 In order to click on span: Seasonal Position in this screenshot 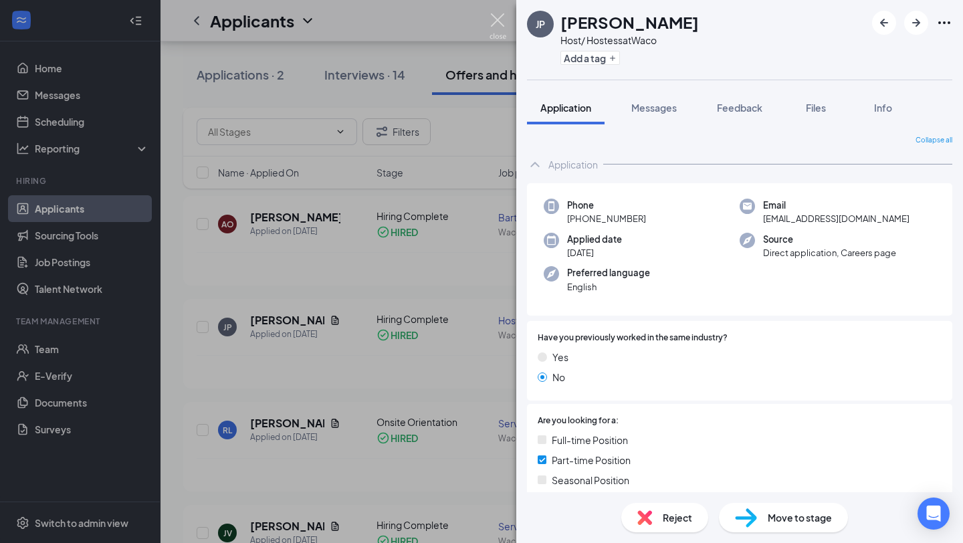, I will do `click(590, 480)`.